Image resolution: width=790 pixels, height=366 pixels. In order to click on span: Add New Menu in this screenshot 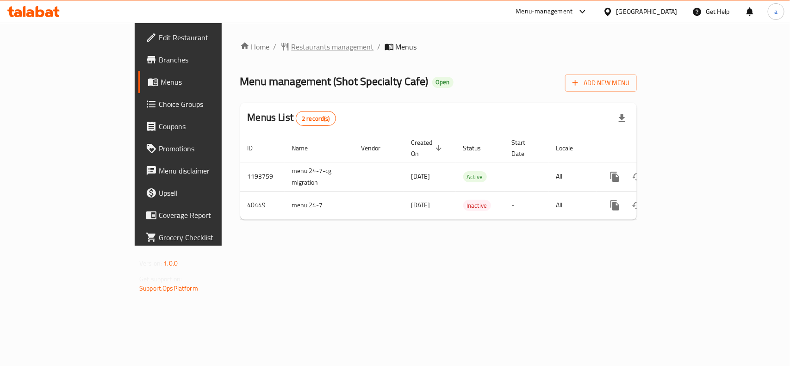, I will do `click(600, 83)`.